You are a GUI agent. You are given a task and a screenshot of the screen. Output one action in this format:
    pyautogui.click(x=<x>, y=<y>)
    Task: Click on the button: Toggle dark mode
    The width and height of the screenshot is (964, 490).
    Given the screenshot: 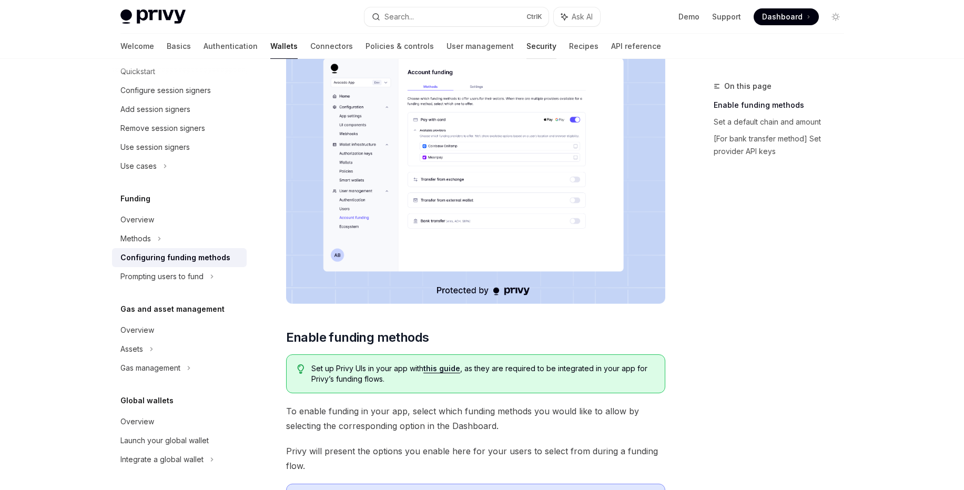 What is the action you would take?
    pyautogui.click(x=836, y=17)
    